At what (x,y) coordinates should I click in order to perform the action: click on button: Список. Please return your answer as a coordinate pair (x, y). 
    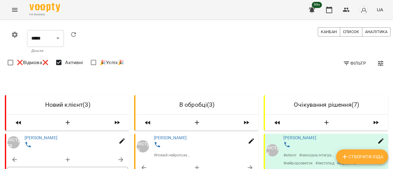
    Looking at the image, I should click on (351, 32).